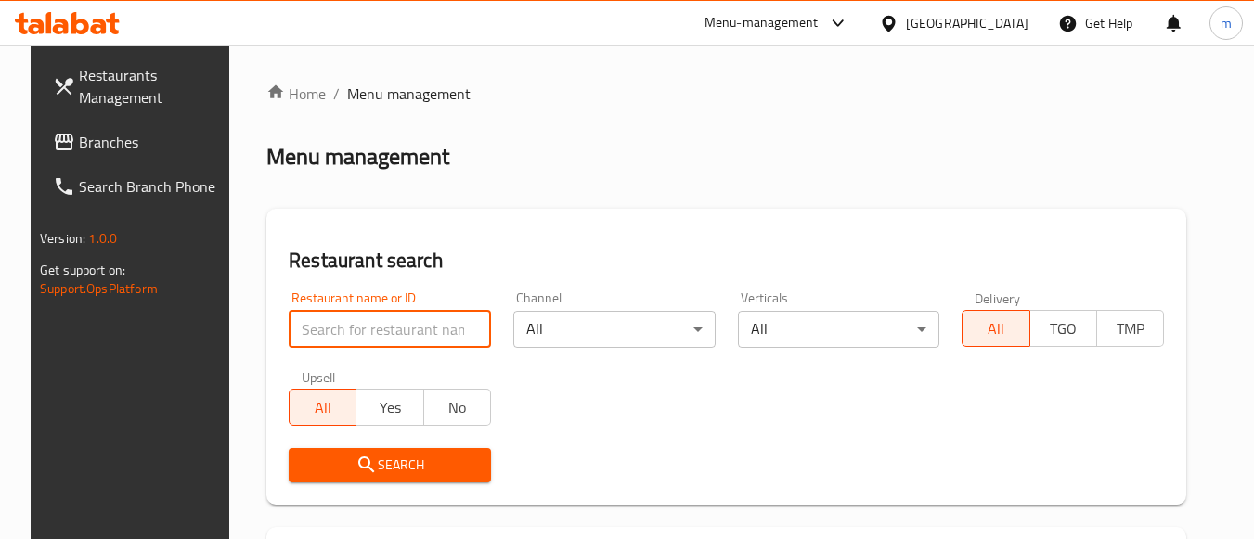  I want to click on input: Search for restaurant name or ID.., so click(390, 329).